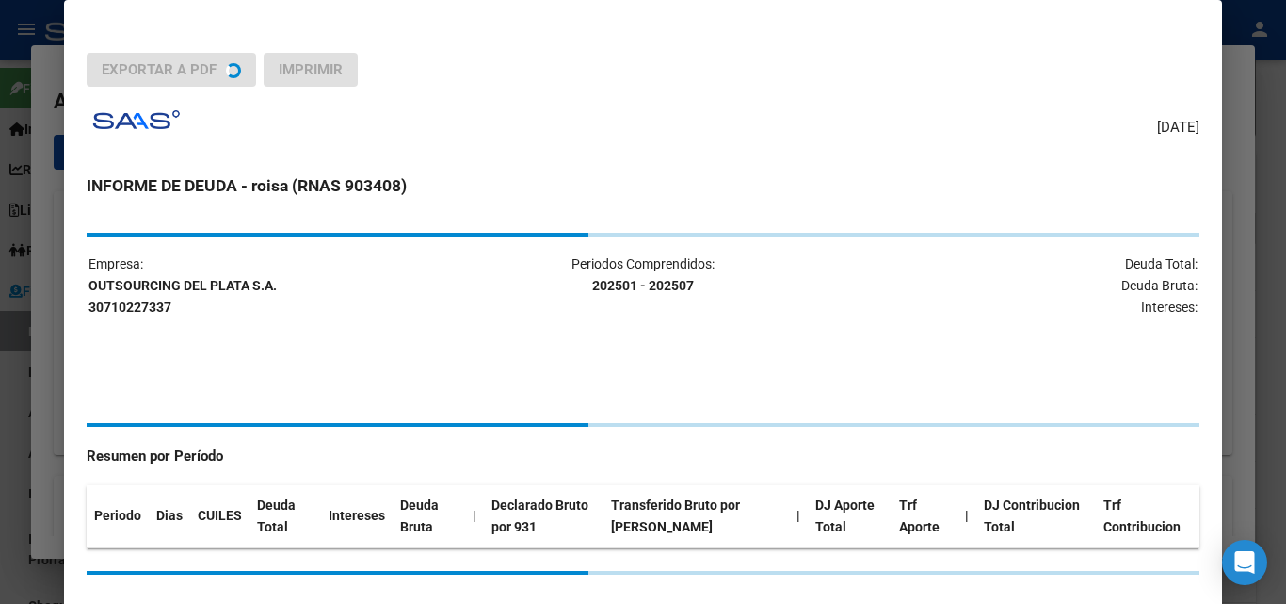  Describe the element at coordinates (1036, 516) in the screenshot. I see `th: DJ Contribucion Total` at that location.